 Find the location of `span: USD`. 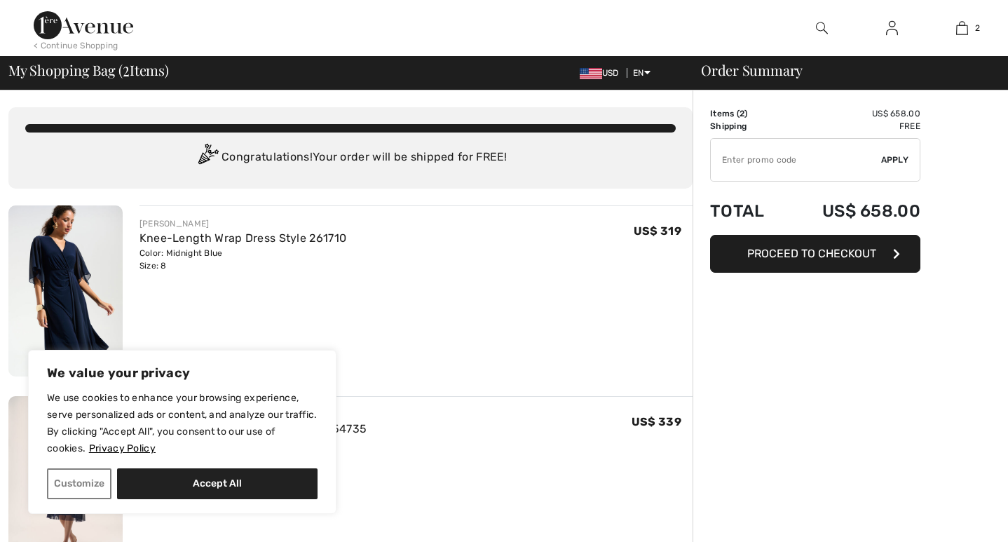

span: USD is located at coordinates (602, 73).